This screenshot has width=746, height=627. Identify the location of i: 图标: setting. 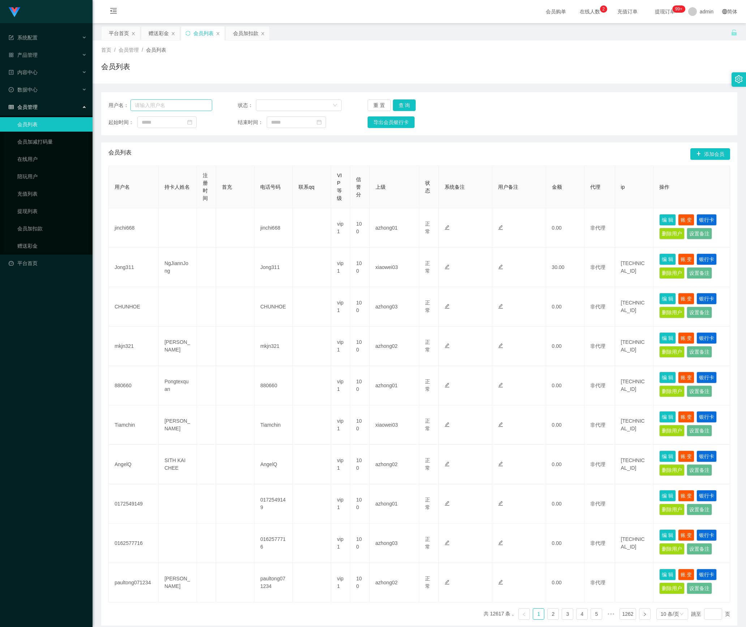
(739, 79).